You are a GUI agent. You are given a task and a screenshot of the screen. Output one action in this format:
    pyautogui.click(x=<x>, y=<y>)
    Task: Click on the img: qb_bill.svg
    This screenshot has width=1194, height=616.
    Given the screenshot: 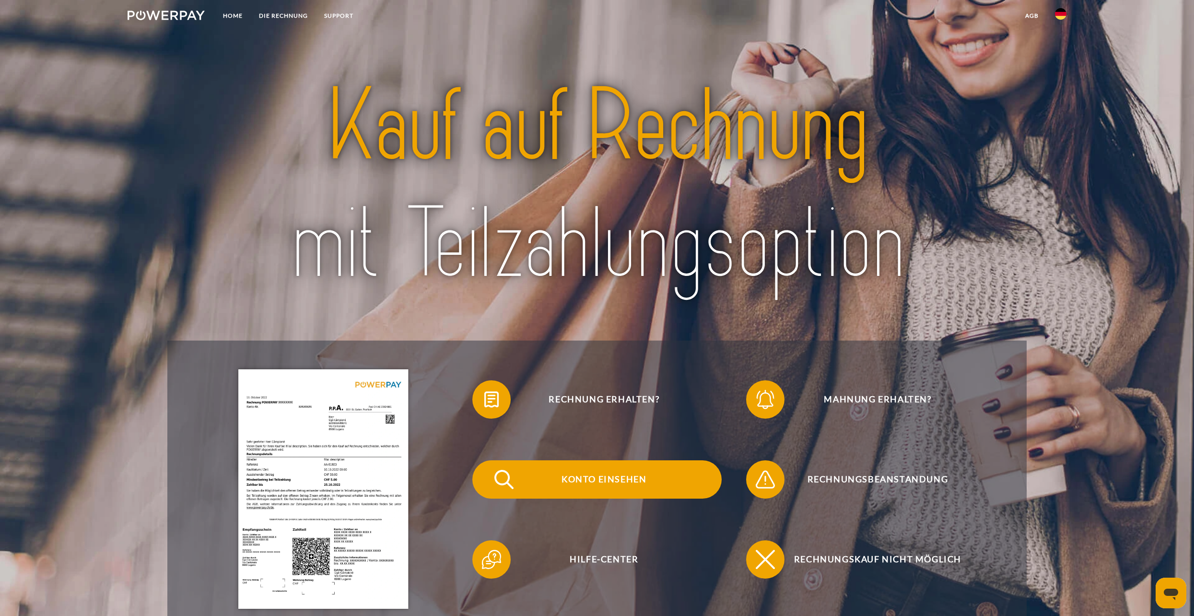 What is the action you would take?
    pyautogui.click(x=491, y=400)
    